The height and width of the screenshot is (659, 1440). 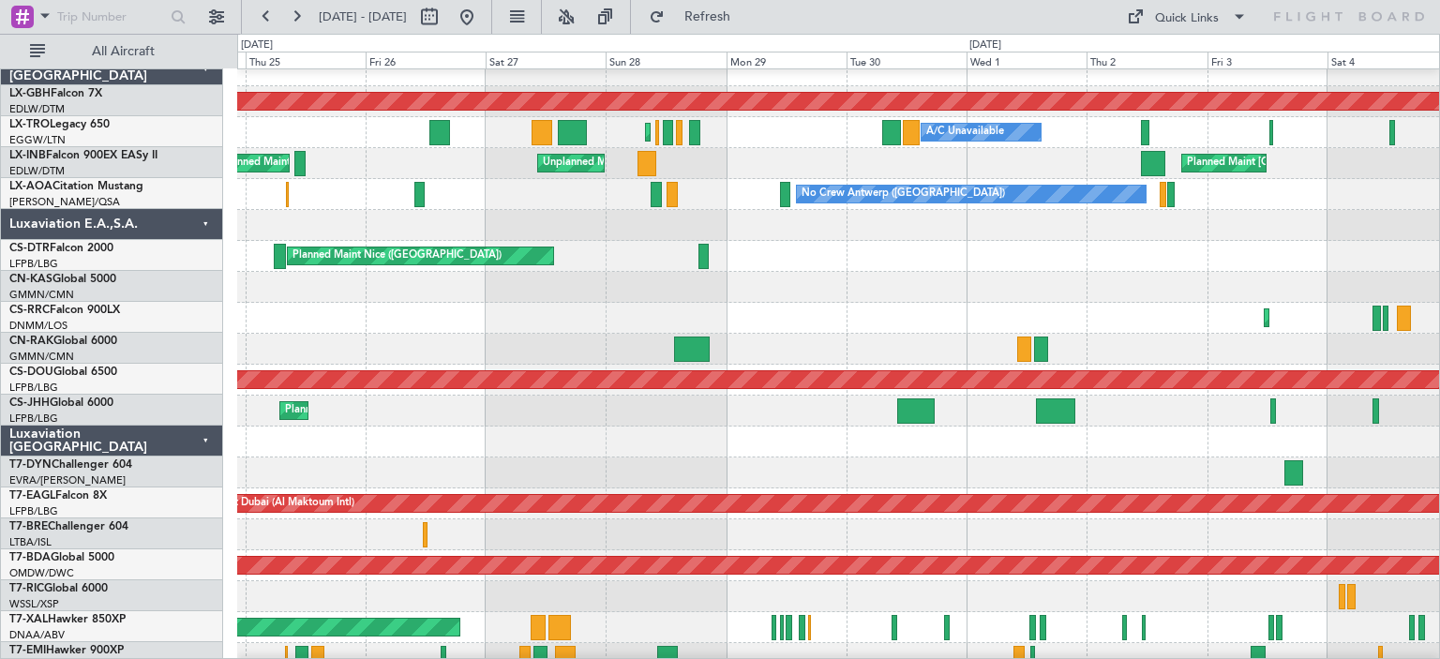 I want to click on button: All Aircraft, so click(x=112, y=52).